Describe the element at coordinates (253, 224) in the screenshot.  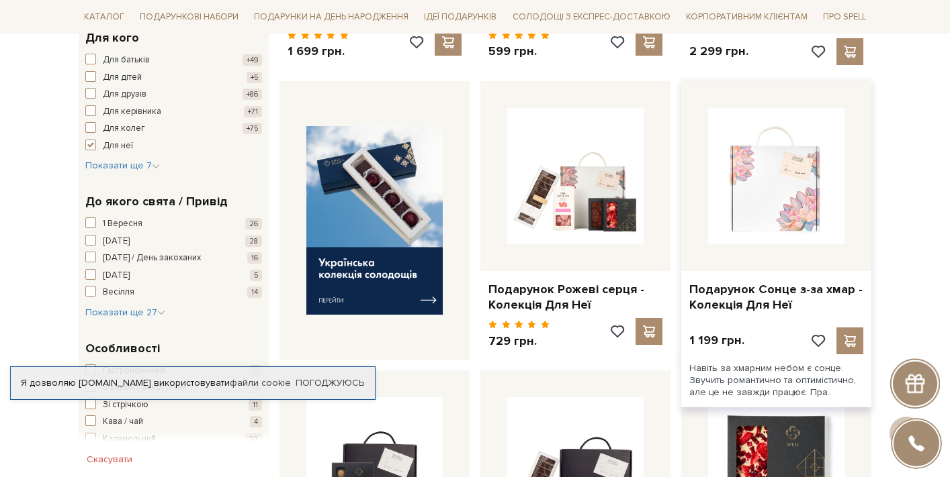
I see `span: 26` at that location.